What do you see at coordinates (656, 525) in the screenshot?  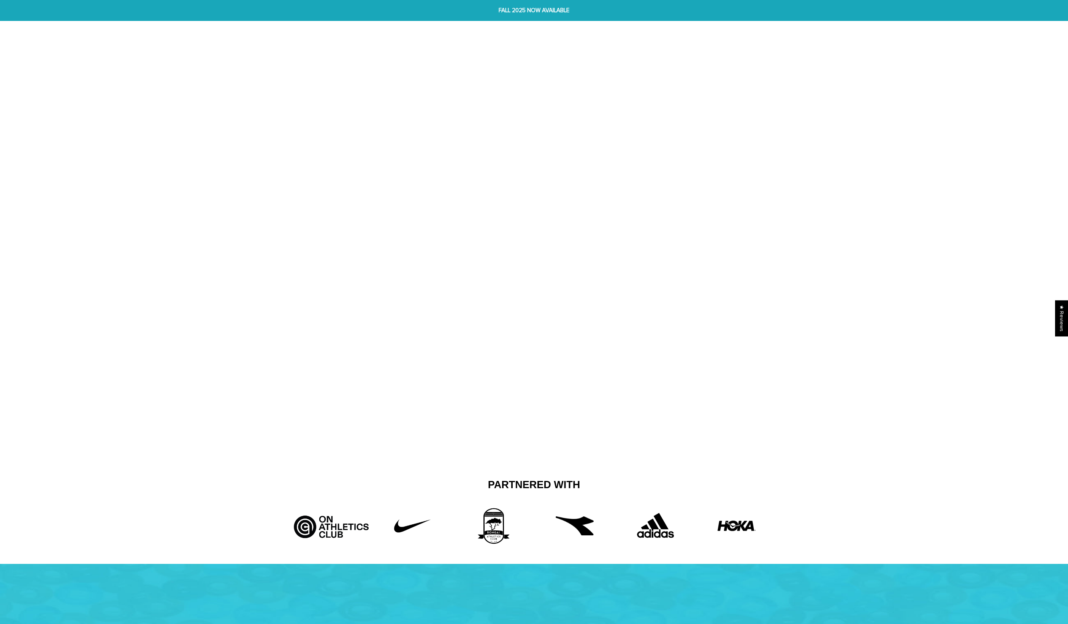 I see `img: Adidas.png` at bounding box center [656, 525].